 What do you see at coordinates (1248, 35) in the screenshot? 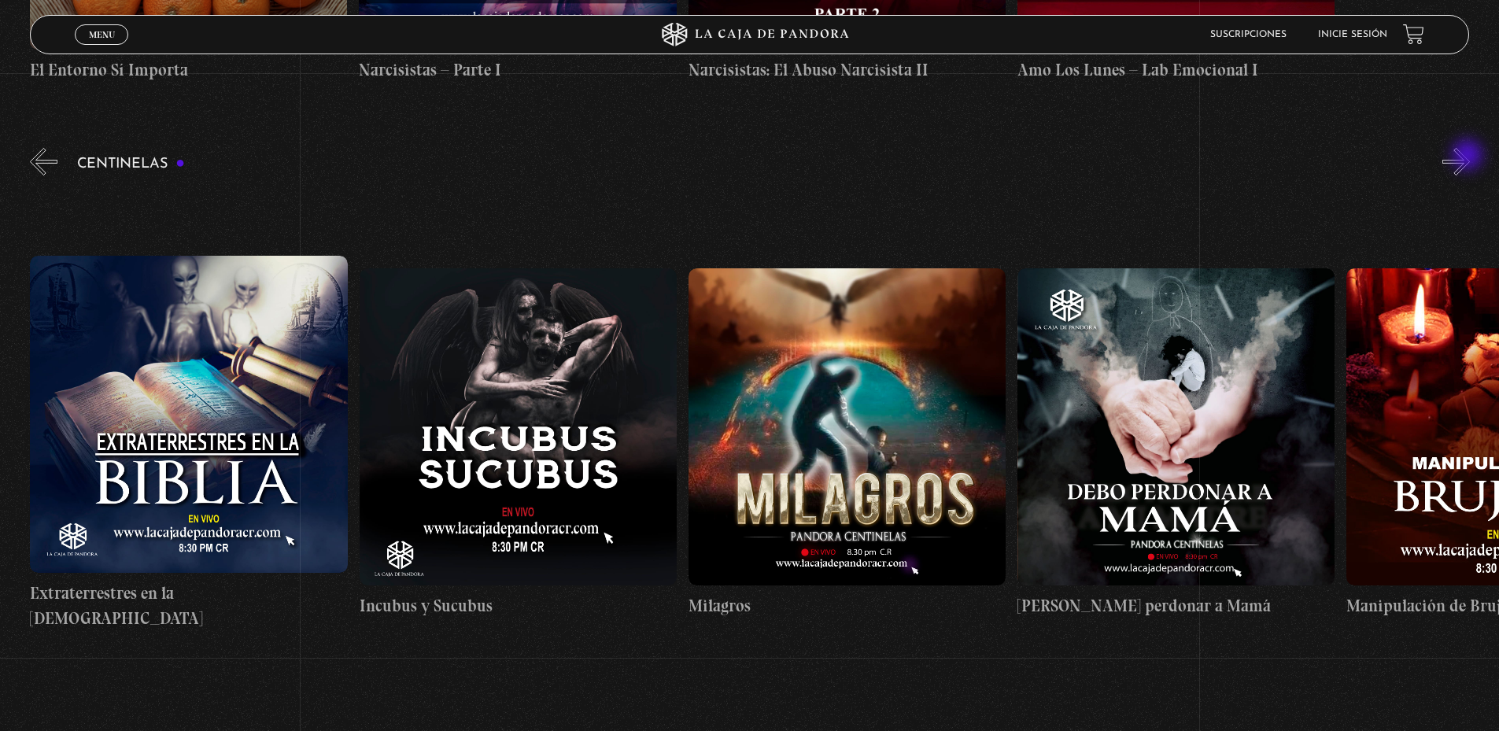
I see `a: Suscripciones` at bounding box center [1248, 35].